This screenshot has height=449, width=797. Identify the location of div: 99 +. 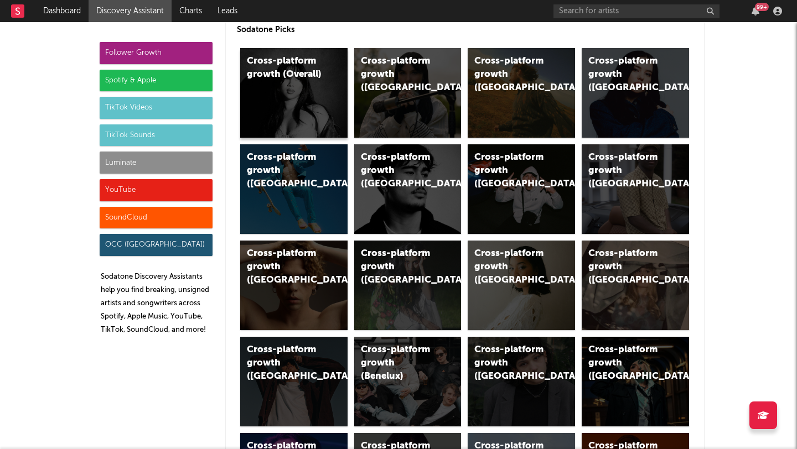
(761, 7).